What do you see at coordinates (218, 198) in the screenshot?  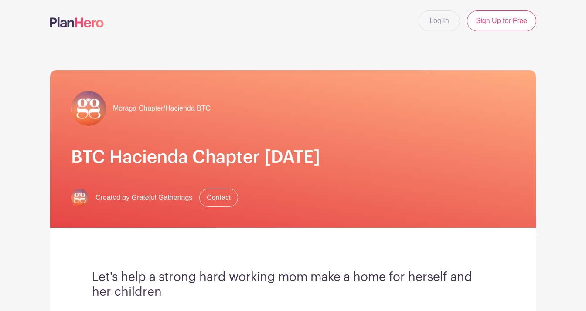 I see `a: Contact` at bounding box center [218, 198].